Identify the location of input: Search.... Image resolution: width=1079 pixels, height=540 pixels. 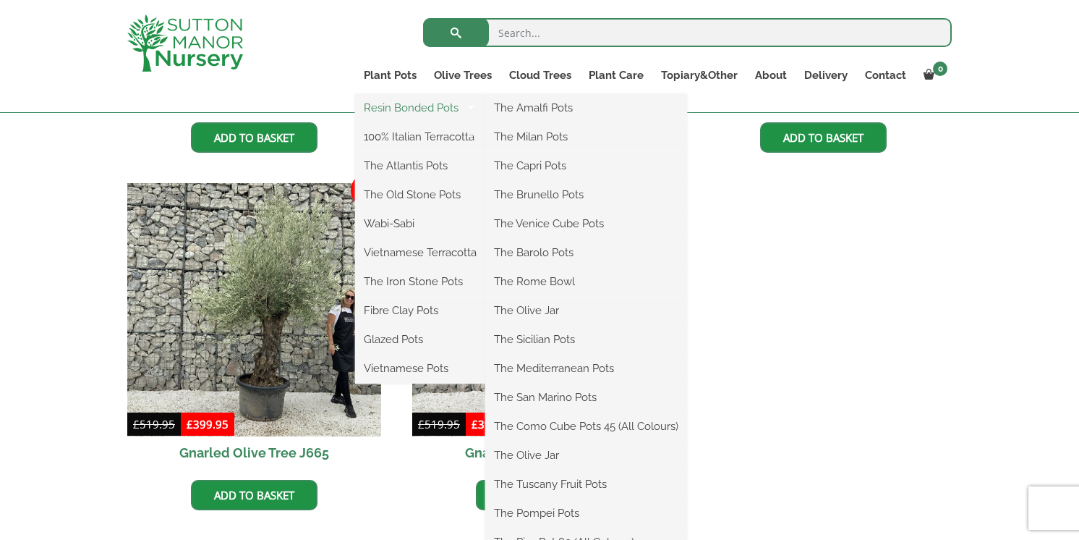
(687, 33).